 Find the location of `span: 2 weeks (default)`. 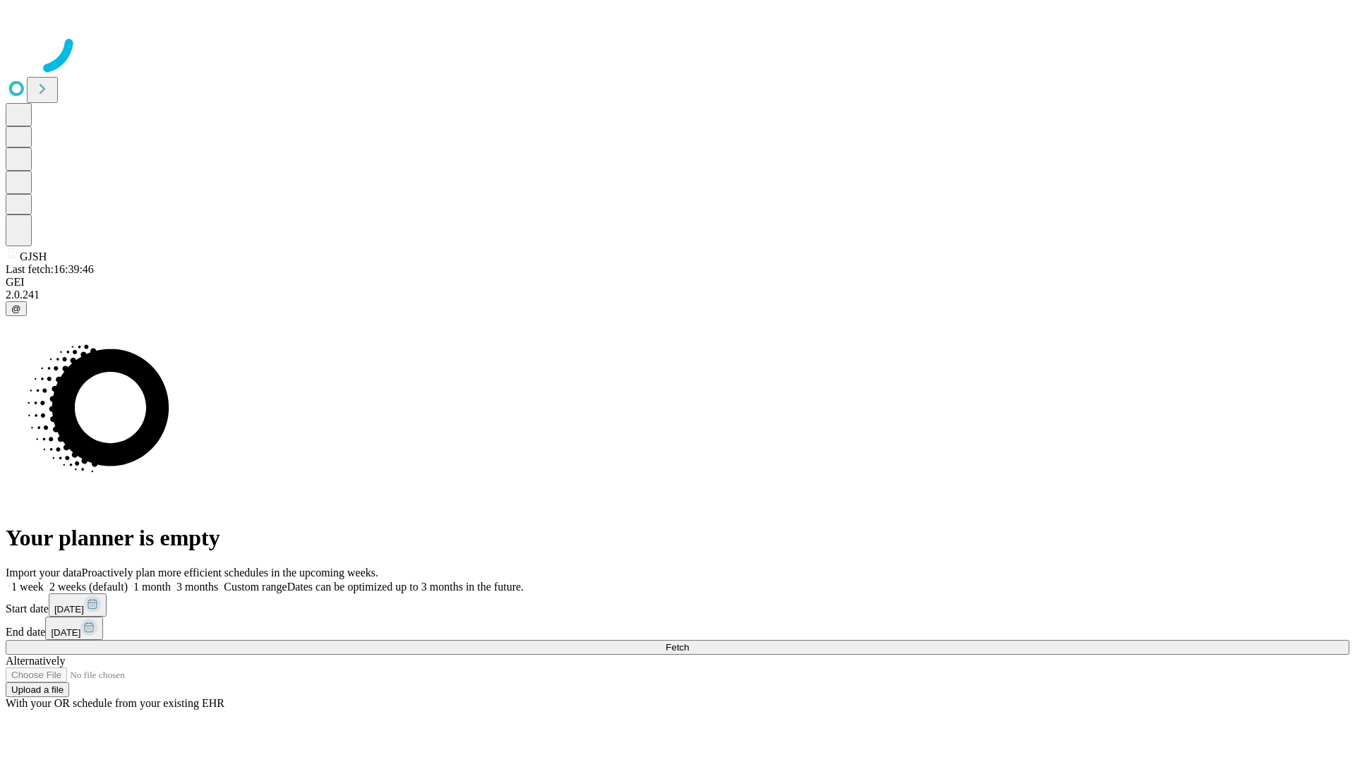

span: 2 weeks (default) is located at coordinates (88, 586).